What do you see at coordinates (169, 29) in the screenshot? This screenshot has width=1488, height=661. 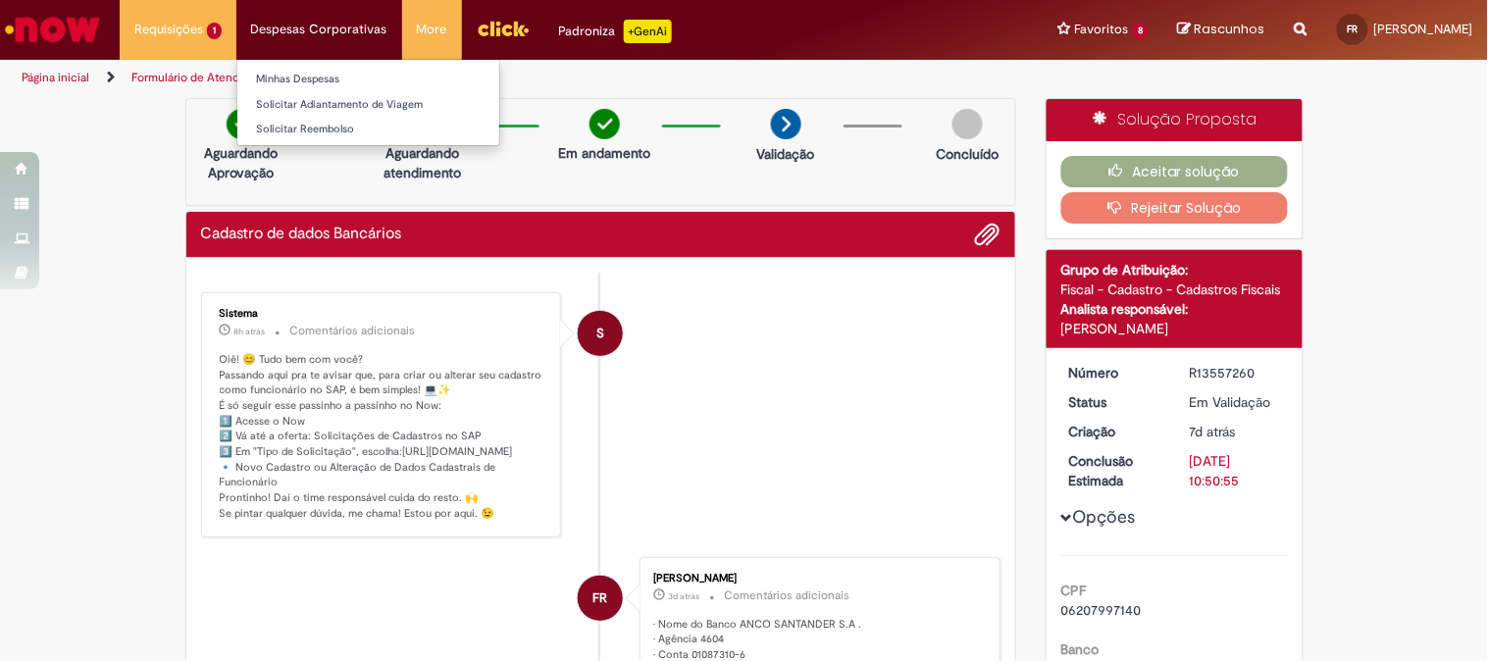 I see `span: Requisições` at bounding box center [169, 29].